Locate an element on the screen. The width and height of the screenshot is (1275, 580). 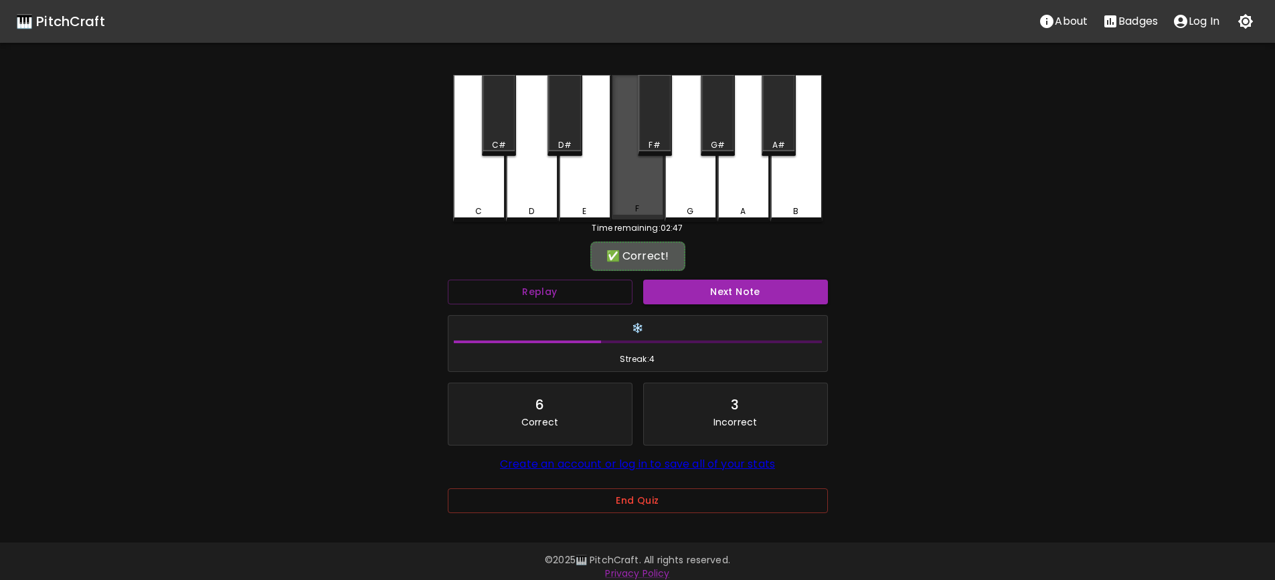
button: End Quiz is located at coordinates (638, 501).